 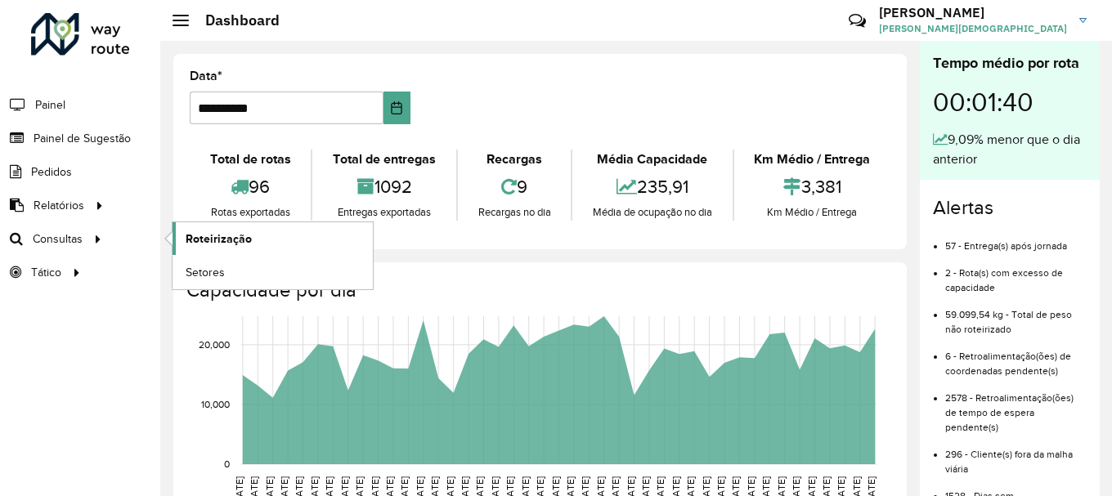 I want to click on text: 0, so click(x=226, y=464).